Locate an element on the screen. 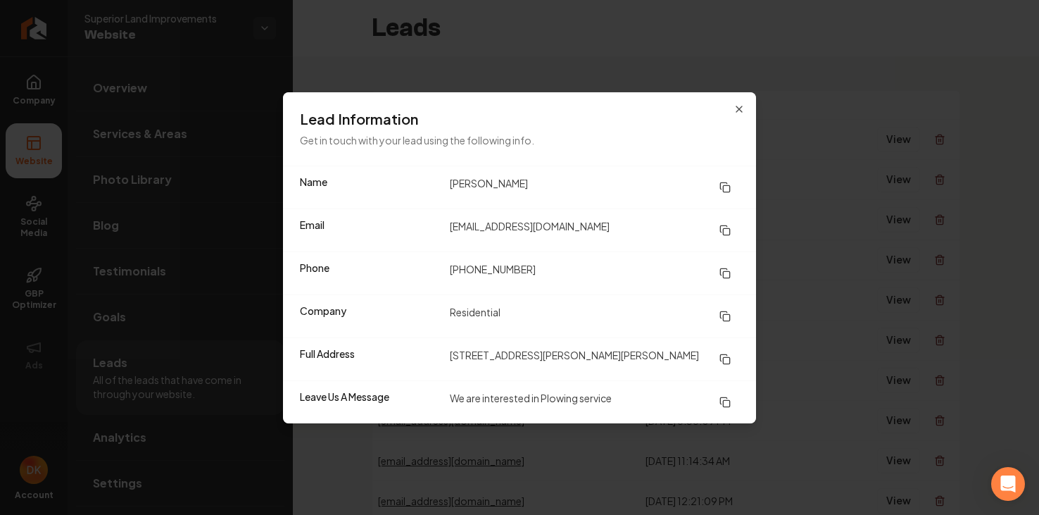  dd: Residential is located at coordinates (594, 316).